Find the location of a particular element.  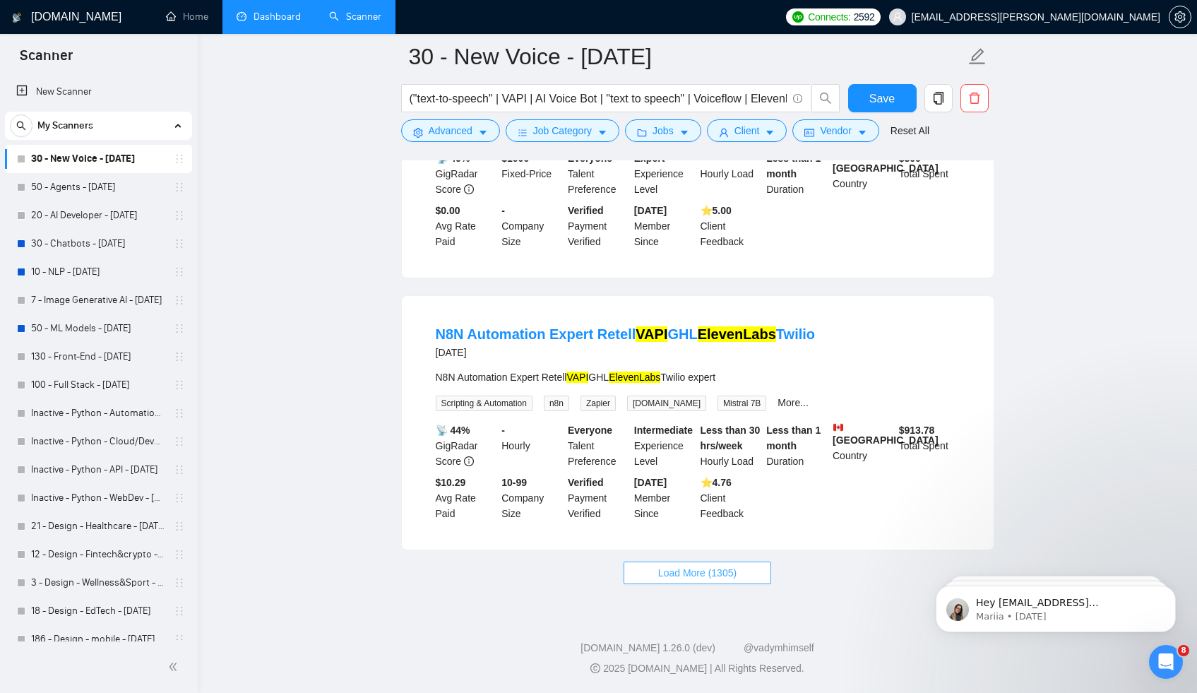

a: N8N Automation Expert RetellVAPIGHLElevenLabsTwilio is located at coordinates (626, 334).